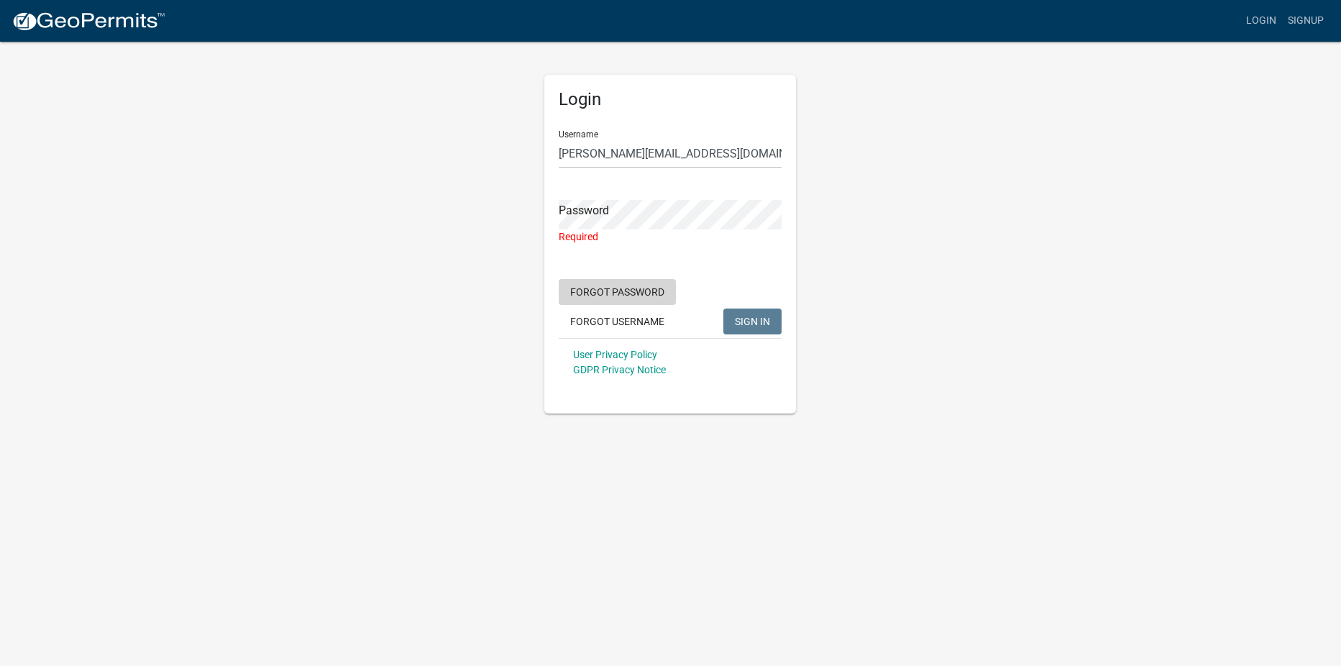  What do you see at coordinates (615, 354) in the screenshot?
I see `a: User Privacy Policy` at bounding box center [615, 354].